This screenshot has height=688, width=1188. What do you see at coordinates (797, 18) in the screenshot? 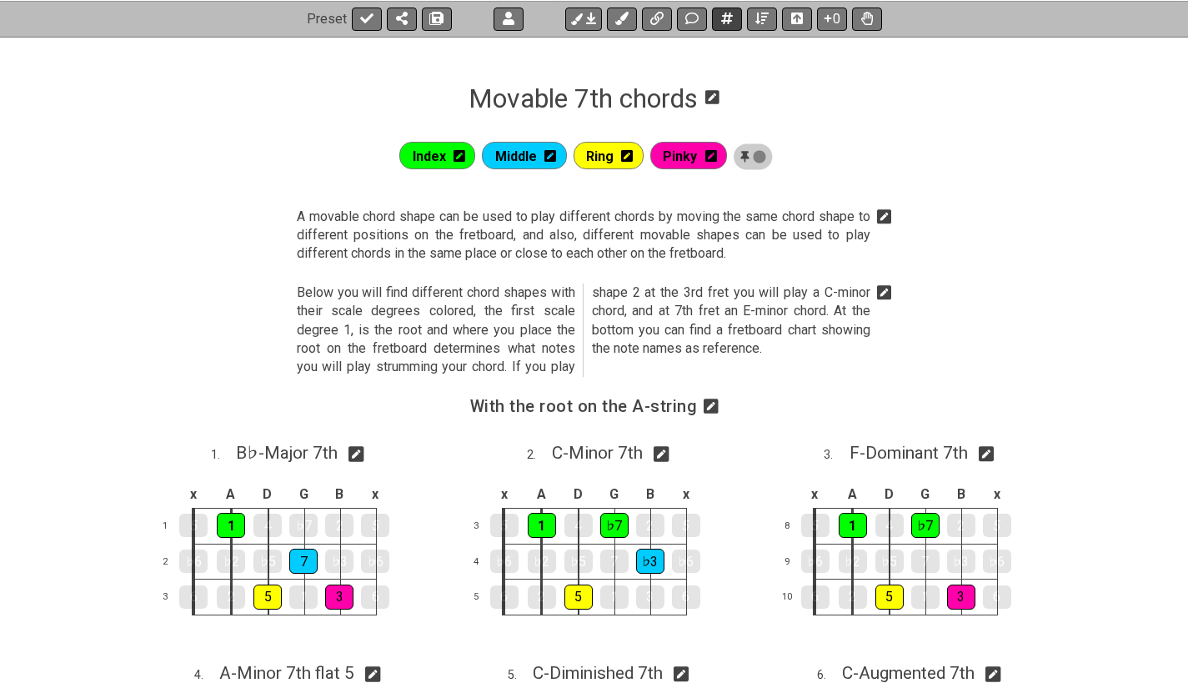
I see `button: Toggle horizontal chord view` at bounding box center [797, 18].